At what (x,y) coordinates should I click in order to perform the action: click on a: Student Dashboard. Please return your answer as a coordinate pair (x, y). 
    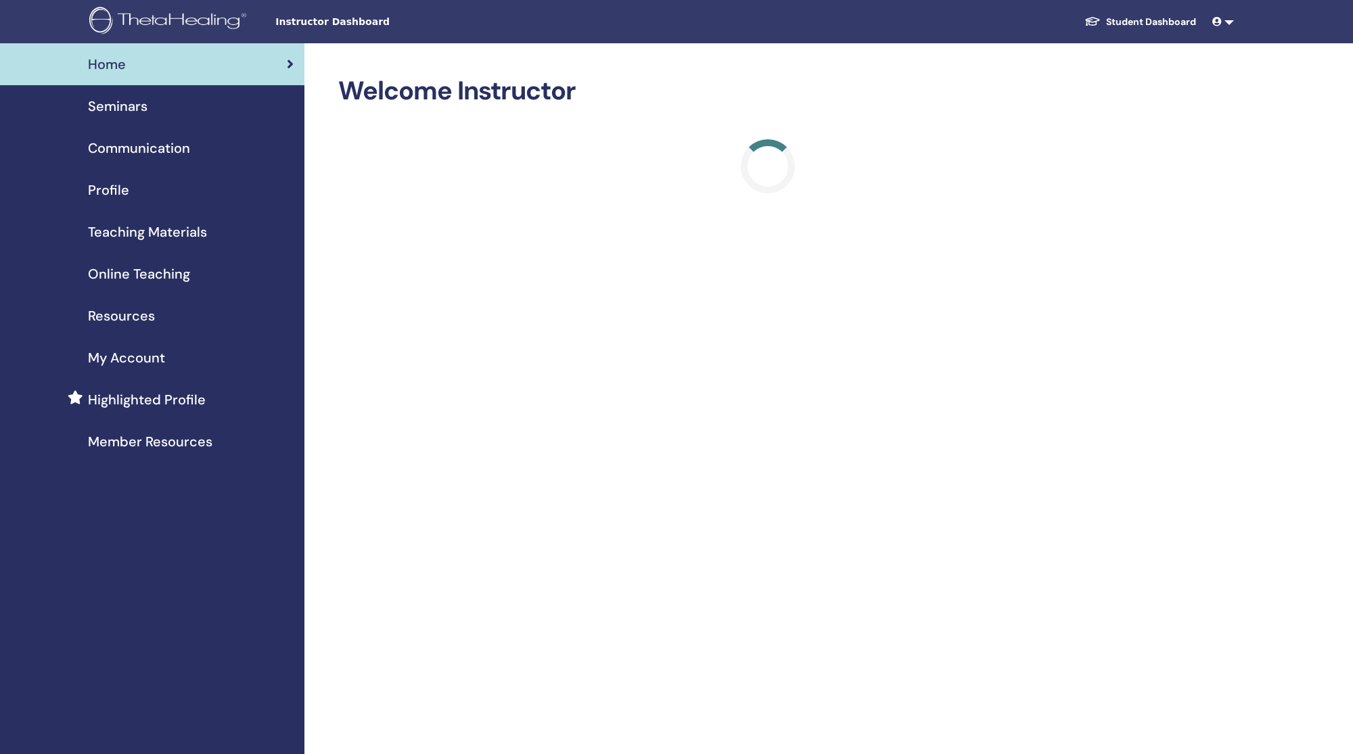
    Looking at the image, I should click on (1140, 22).